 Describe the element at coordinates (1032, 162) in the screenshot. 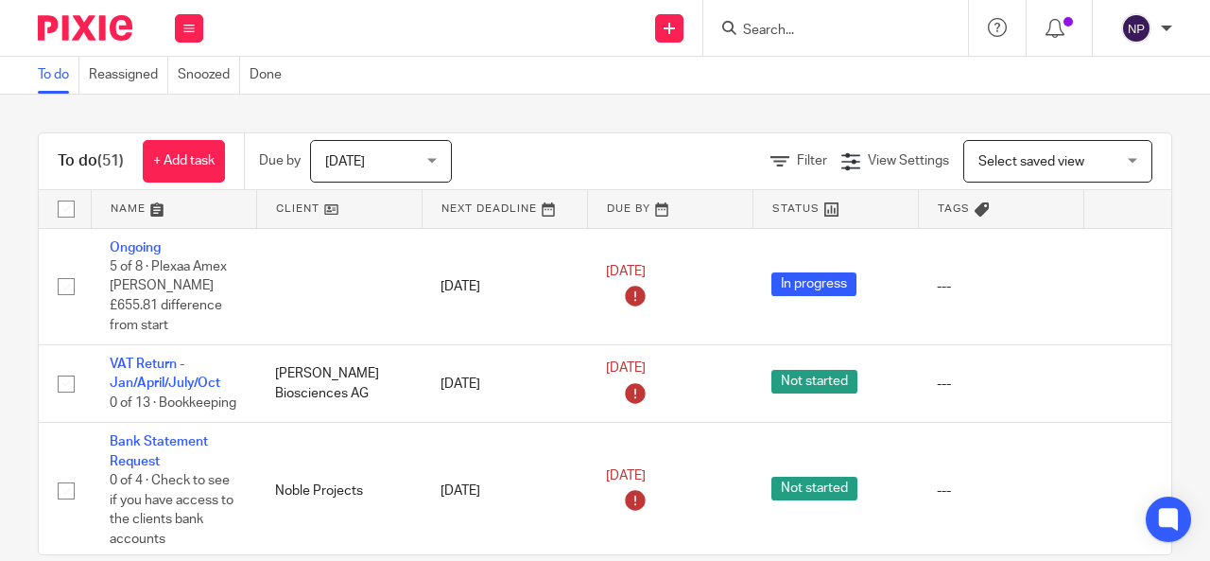

I see `span: Select saved view` at that location.